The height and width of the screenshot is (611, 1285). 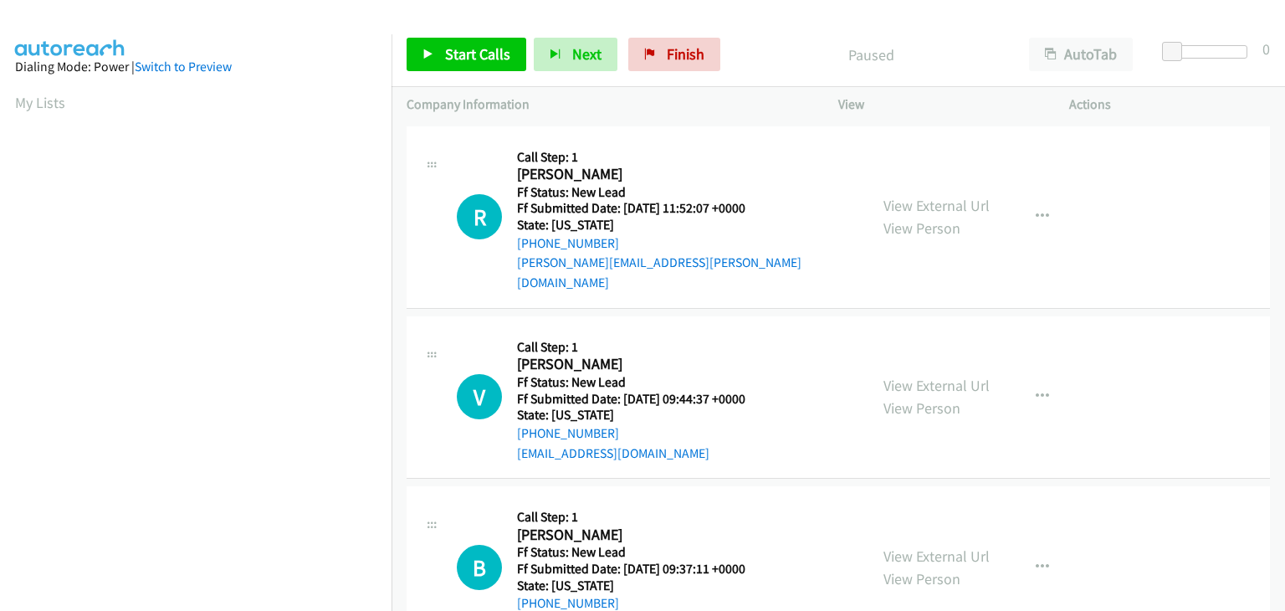 I want to click on h1: B, so click(x=479, y=567).